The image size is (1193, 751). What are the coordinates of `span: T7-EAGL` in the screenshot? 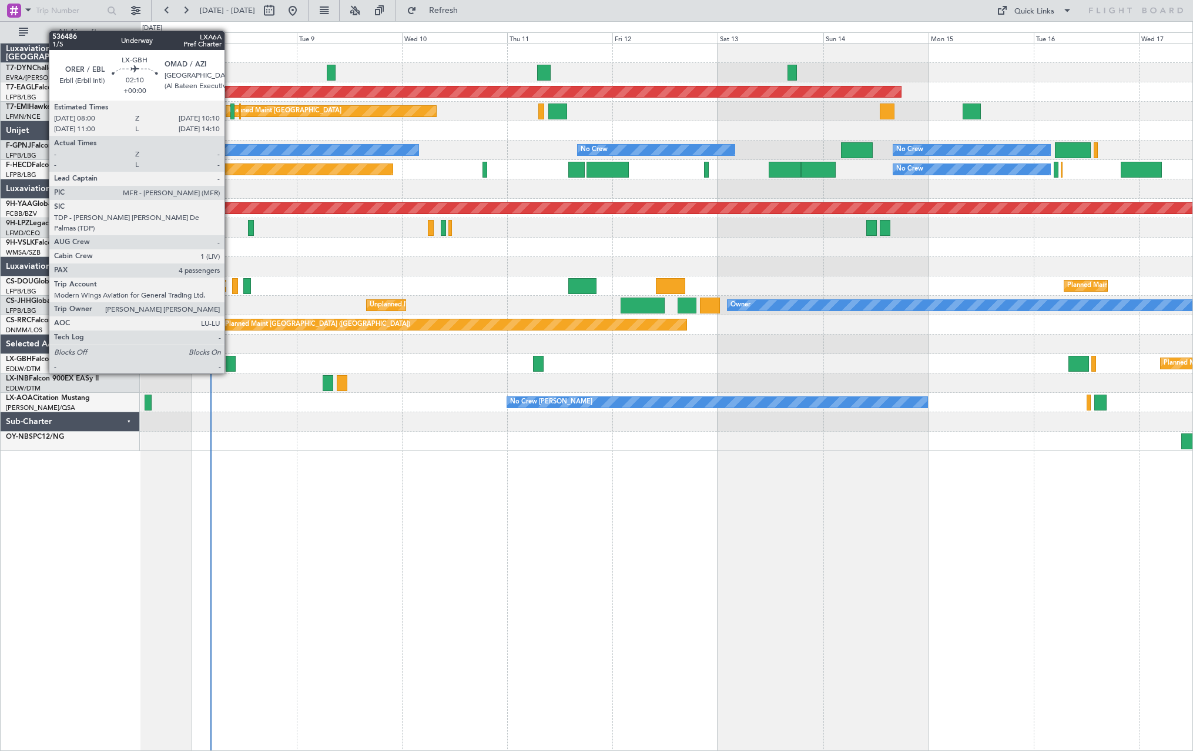 It's located at (20, 88).